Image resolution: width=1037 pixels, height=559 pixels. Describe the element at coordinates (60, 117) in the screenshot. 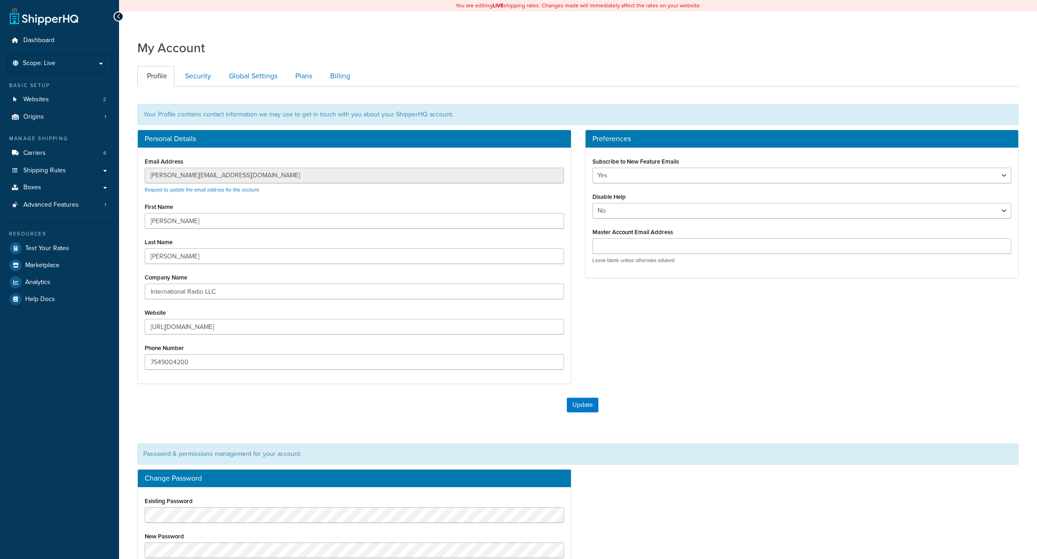

I see `a: Origins 1` at that location.